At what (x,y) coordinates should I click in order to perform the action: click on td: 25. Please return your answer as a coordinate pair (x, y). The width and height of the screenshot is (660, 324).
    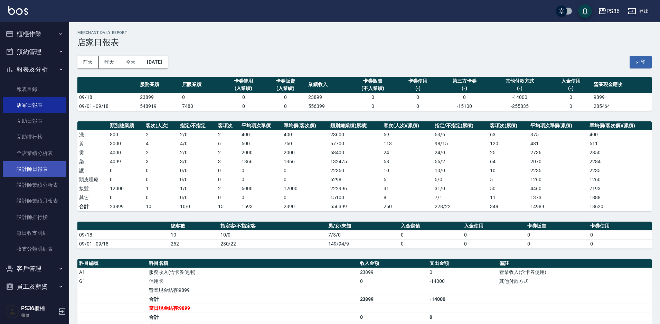
    Looking at the image, I should click on (508, 152).